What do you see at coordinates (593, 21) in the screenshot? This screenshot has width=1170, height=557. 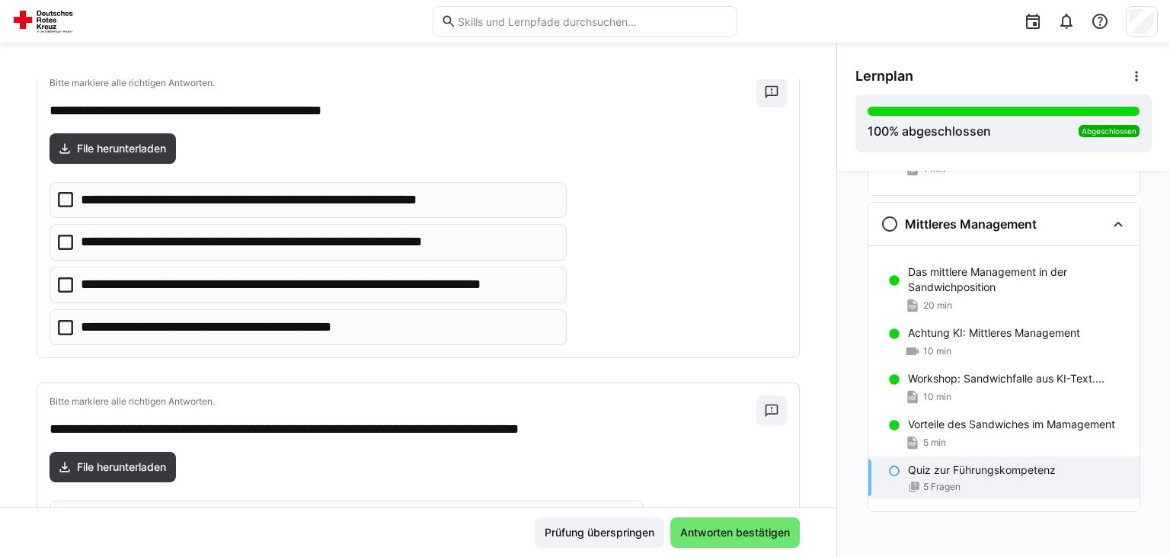 I see `input: Skills und Lernpfade durchsuchen…` at bounding box center [593, 21].